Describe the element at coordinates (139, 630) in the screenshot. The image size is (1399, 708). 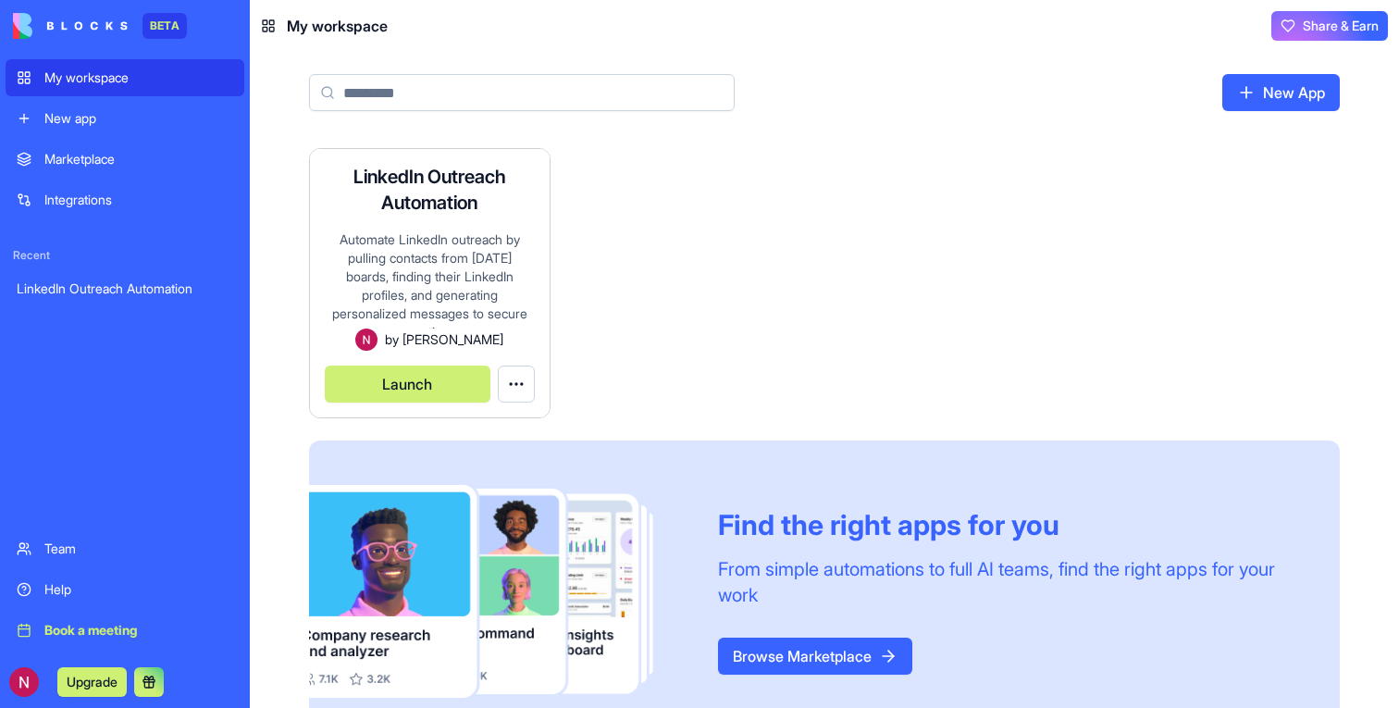
I see `div: Book a meeting` at that location.